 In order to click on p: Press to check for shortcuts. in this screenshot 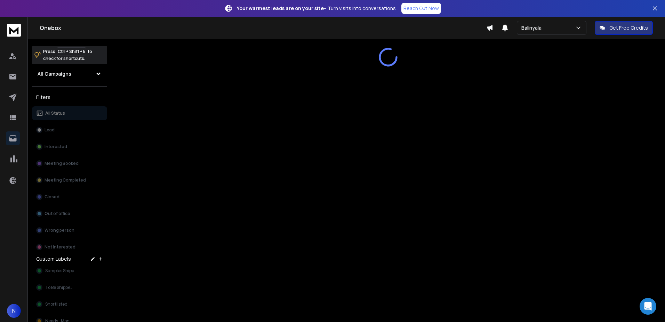, I will do `click(68, 55)`.